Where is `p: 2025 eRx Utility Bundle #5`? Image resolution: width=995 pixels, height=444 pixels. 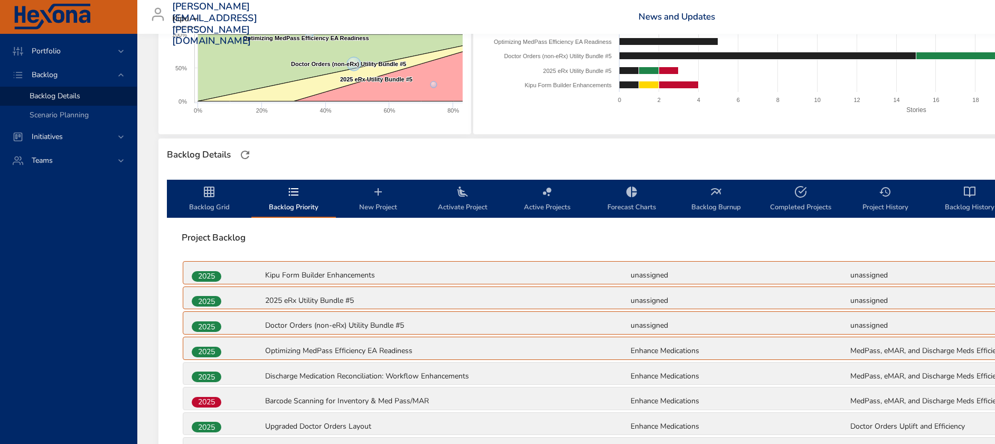 p: 2025 eRx Utility Bundle #5 is located at coordinates (447, 300).